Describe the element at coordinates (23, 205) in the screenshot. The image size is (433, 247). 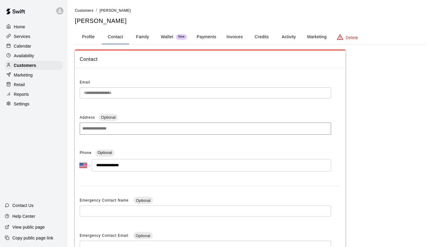
I see `p: Contact Us` at that location.